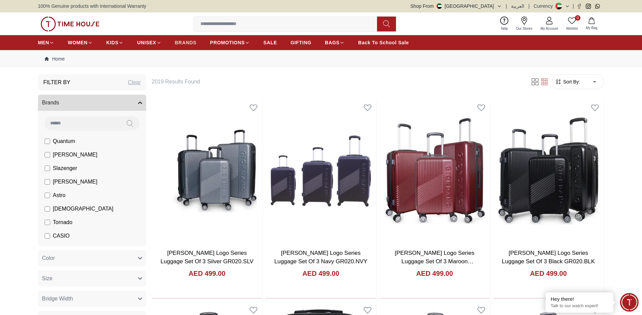 The width and height of the screenshot is (642, 315). I want to click on img: Giordano Logo Series Luggage Set Of 3 Silver GR020.SLV, so click(207, 171).